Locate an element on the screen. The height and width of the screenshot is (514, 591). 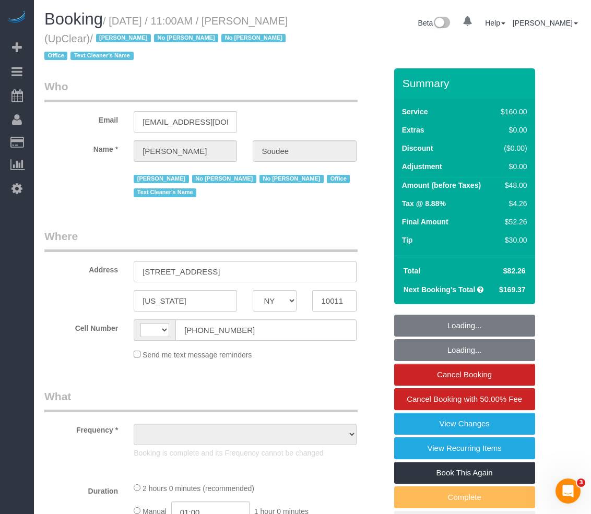
input: Cell Number is located at coordinates (266, 330).